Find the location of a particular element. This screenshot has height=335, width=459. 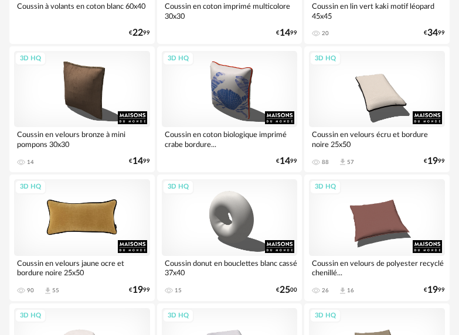

div: 16 is located at coordinates (351, 291).